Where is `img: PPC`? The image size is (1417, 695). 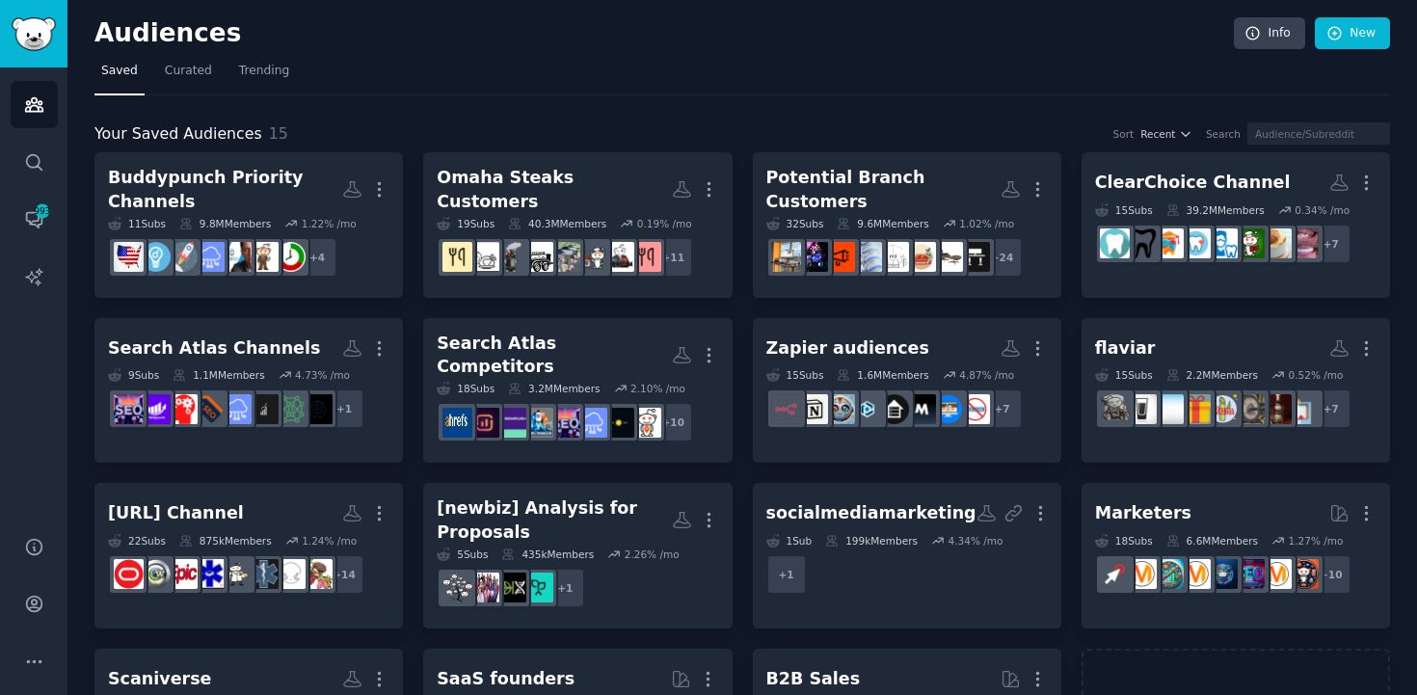 img: PPC is located at coordinates (1114, 574).